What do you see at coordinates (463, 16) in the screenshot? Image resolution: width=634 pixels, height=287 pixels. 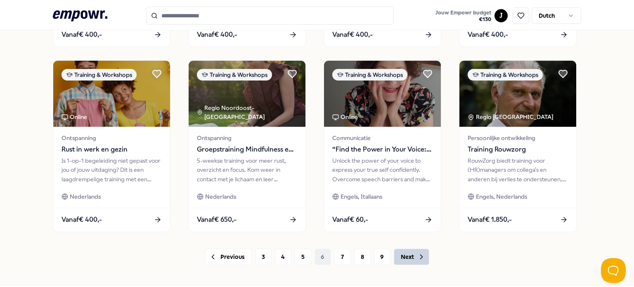 I see `button: Jouw Empowr budget€130` at bounding box center [463, 16].